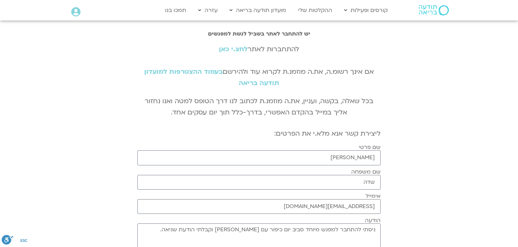 The height and width of the screenshot is (247, 518). I want to click on h2: יש להתחבר לאתר בשביל לגשת למפגשים, so click(259, 34).